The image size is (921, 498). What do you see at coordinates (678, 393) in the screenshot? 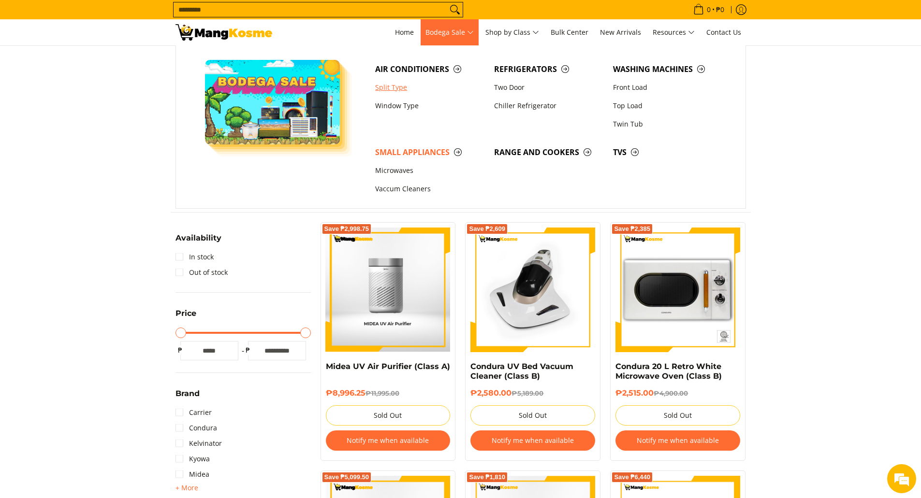
I see `h6: ₱2,515.00` at bounding box center [678, 393].